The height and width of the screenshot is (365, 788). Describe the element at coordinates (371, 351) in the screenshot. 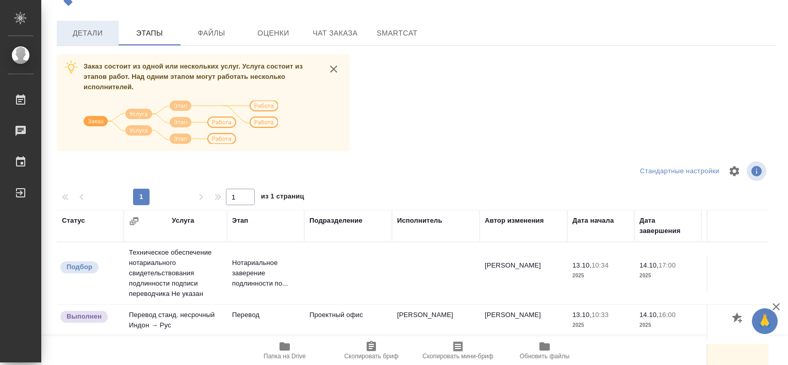

I see `button: Скопировать бриф` at that location.